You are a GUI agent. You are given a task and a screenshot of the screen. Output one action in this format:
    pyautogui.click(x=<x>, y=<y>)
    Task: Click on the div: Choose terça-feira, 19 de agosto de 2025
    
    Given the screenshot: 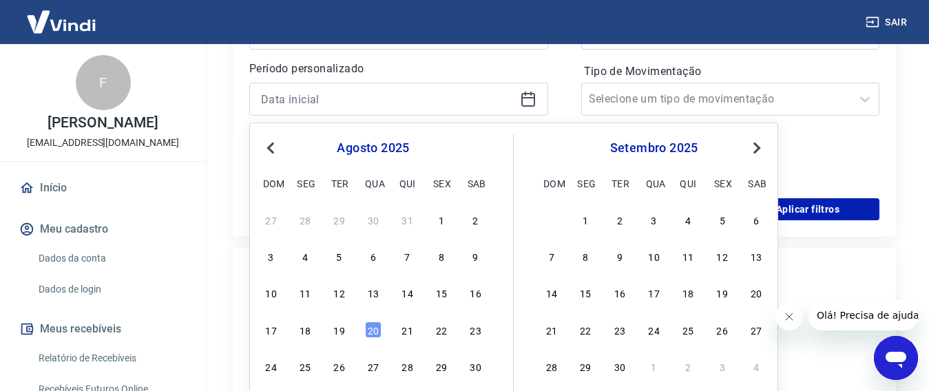 What is the action you would take?
    pyautogui.click(x=340, y=330)
    